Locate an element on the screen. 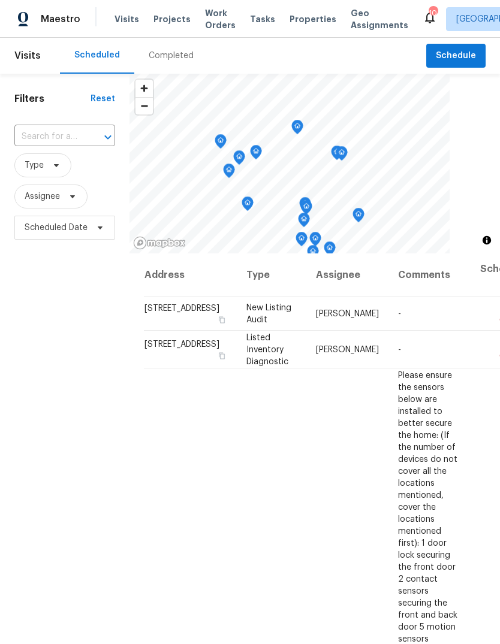 The width and height of the screenshot is (500, 644). span: Maestro is located at coordinates (61, 19).